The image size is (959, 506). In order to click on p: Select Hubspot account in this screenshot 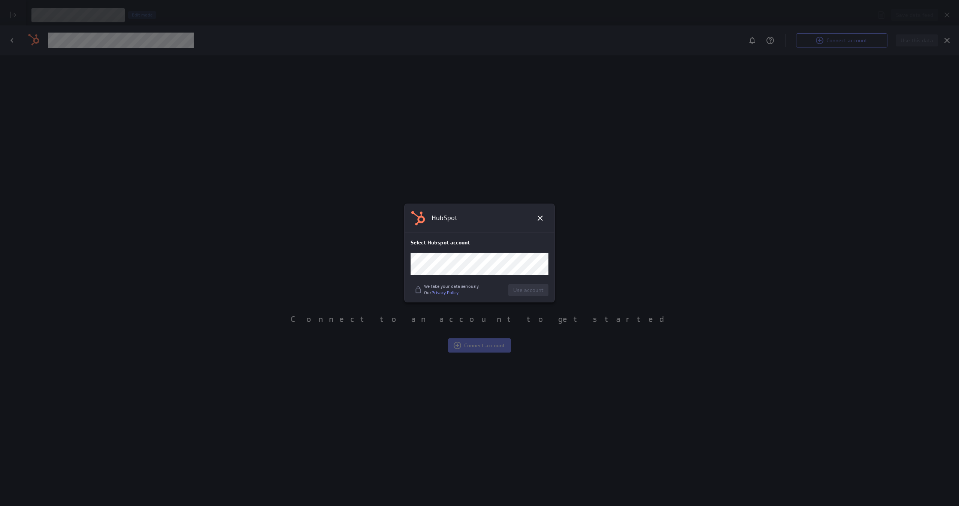, I will do `click(479, 243)`.